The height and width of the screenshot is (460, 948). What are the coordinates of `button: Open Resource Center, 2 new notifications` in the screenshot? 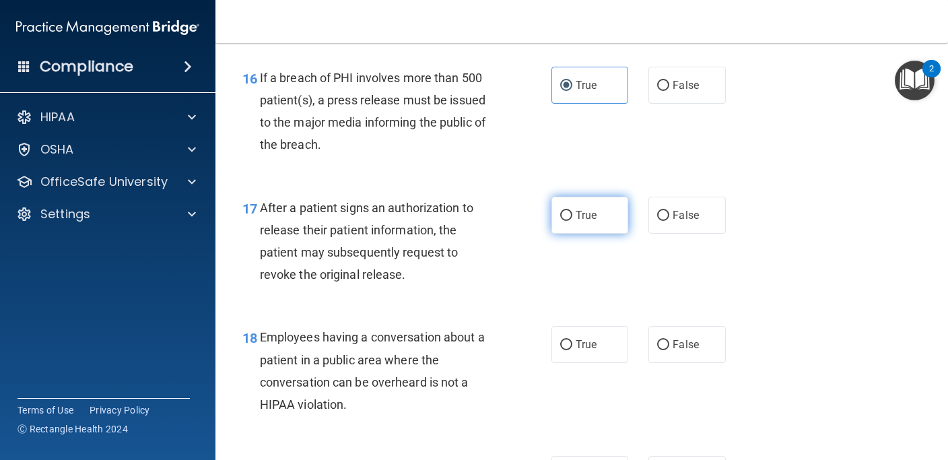 It's located at (914, 80).